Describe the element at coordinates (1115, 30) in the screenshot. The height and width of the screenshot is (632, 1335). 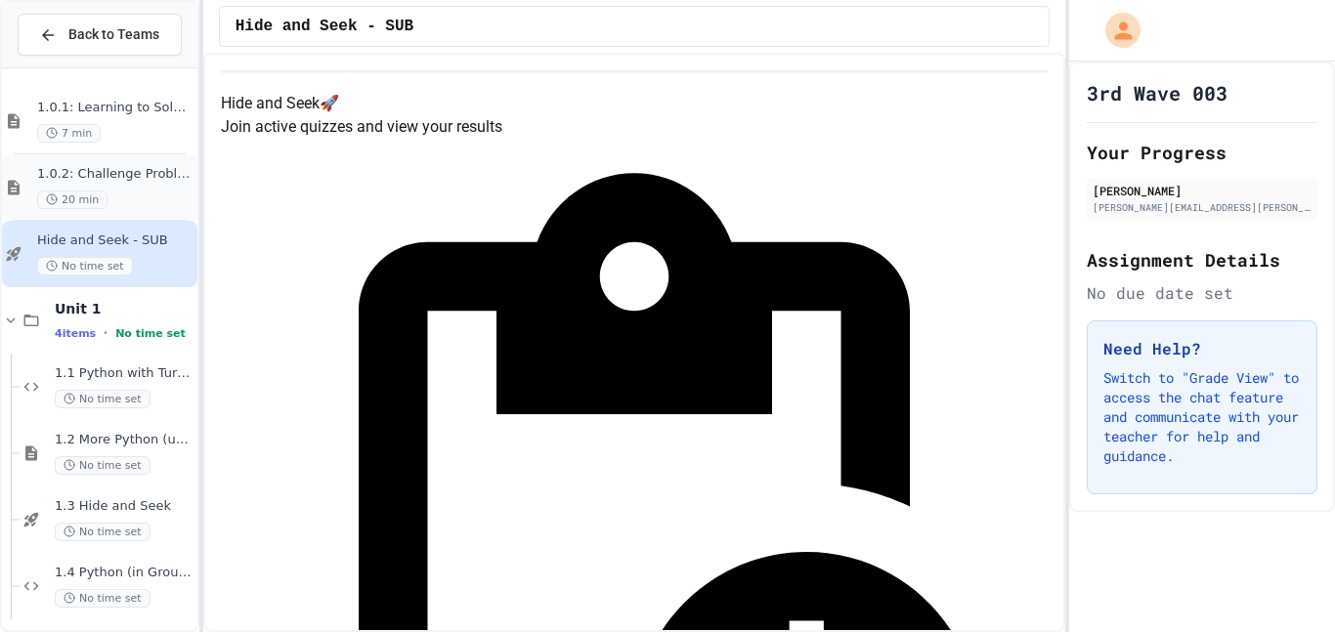
I see `div: My Account` at that location.